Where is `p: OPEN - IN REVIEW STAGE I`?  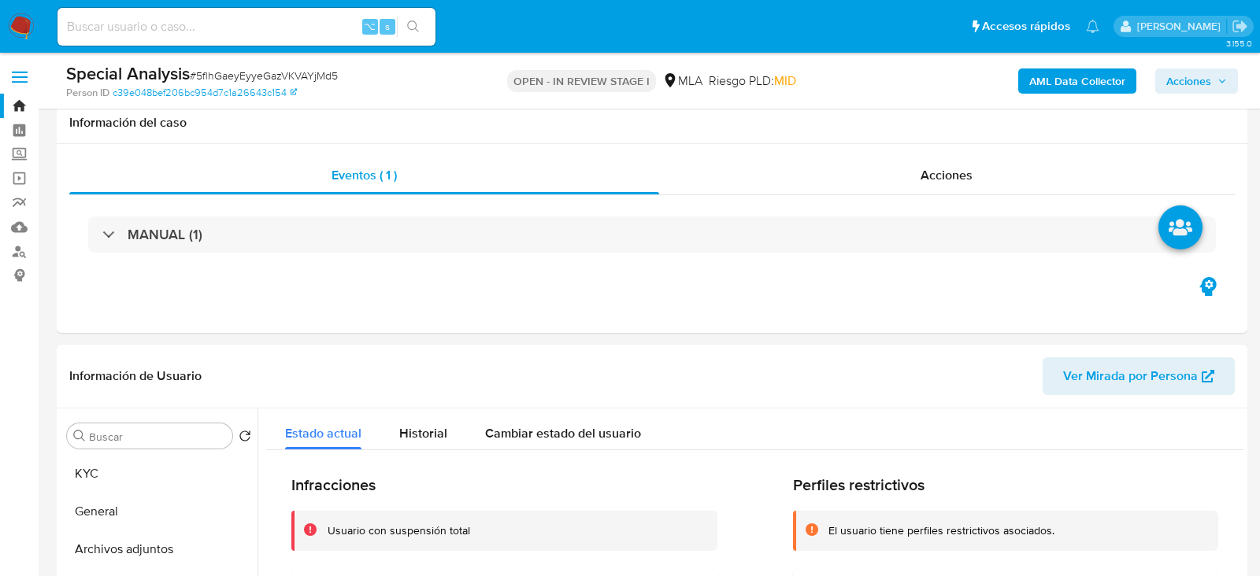
p: OPEN - IN REVIEW STAGE I is located at coordinates (581, 81).